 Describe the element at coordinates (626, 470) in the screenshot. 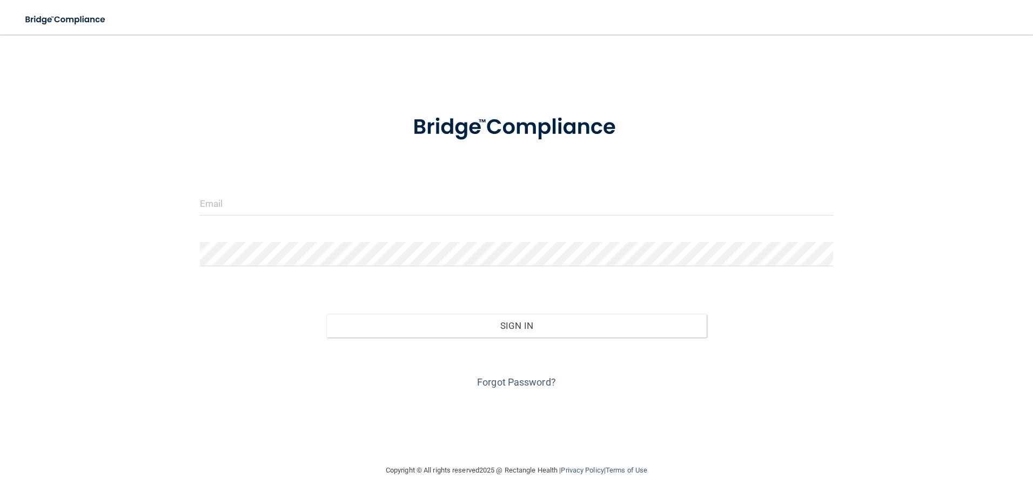

I see `a: Terms of Use` at that location.